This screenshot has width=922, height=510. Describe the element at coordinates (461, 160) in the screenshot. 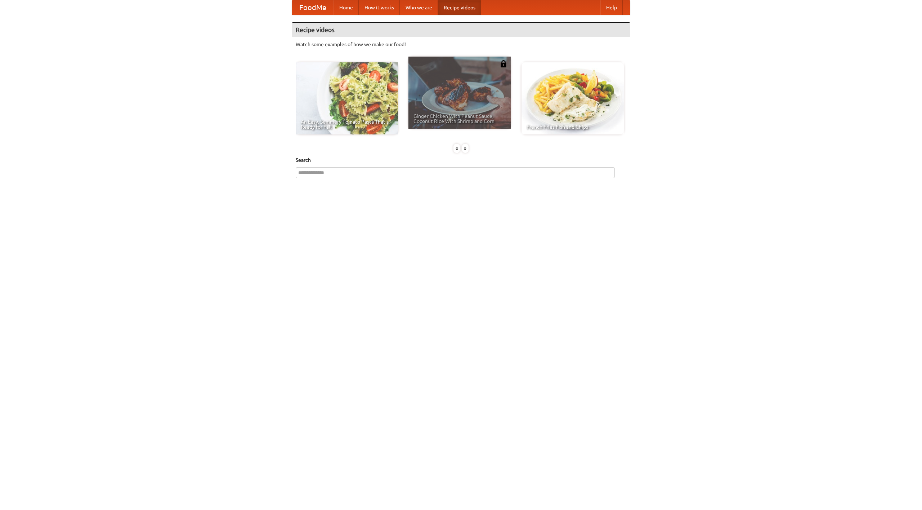

I see `h5: Search` at that location.